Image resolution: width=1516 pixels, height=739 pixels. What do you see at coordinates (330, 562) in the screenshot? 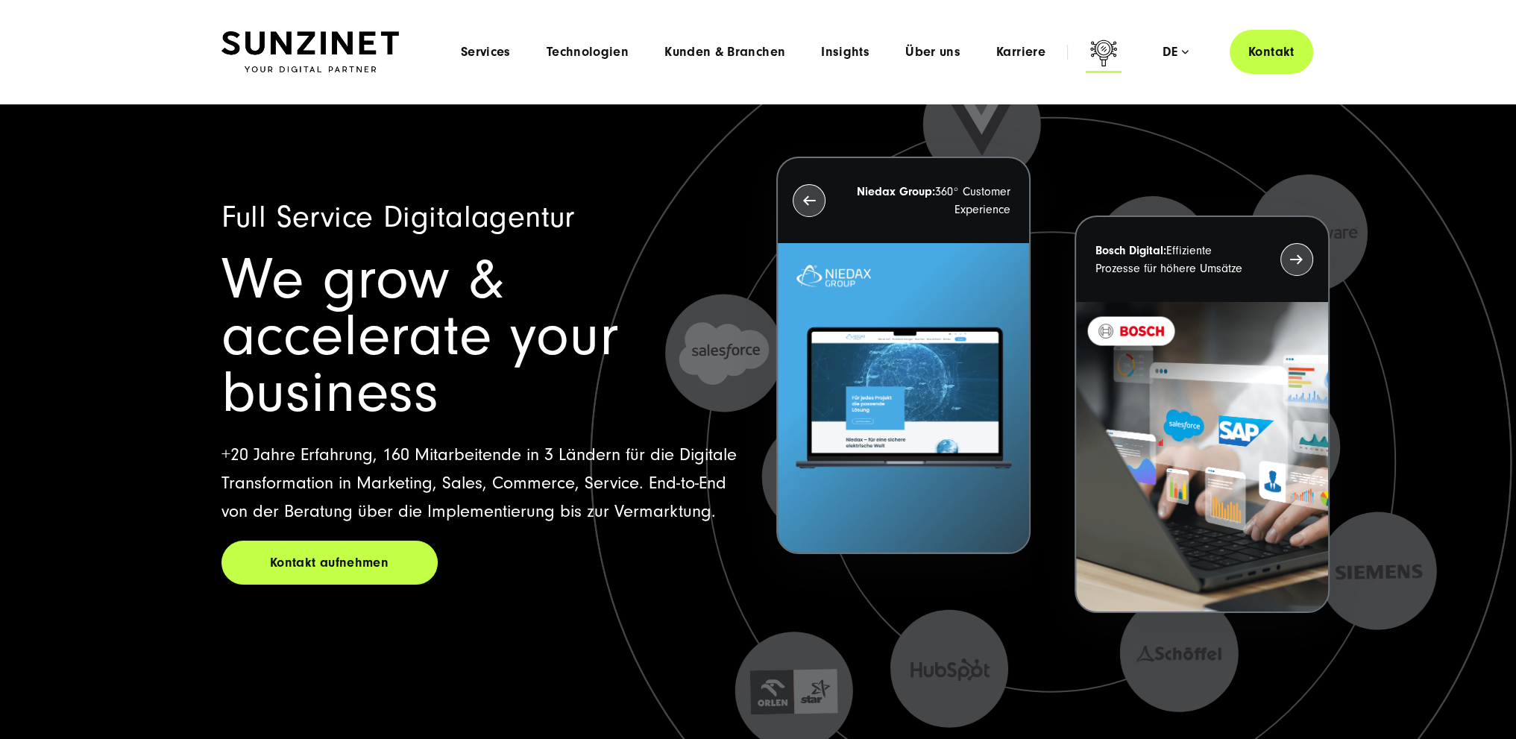
I see `a: Kontakt aufnehmen` at bounding box center [330, 562].